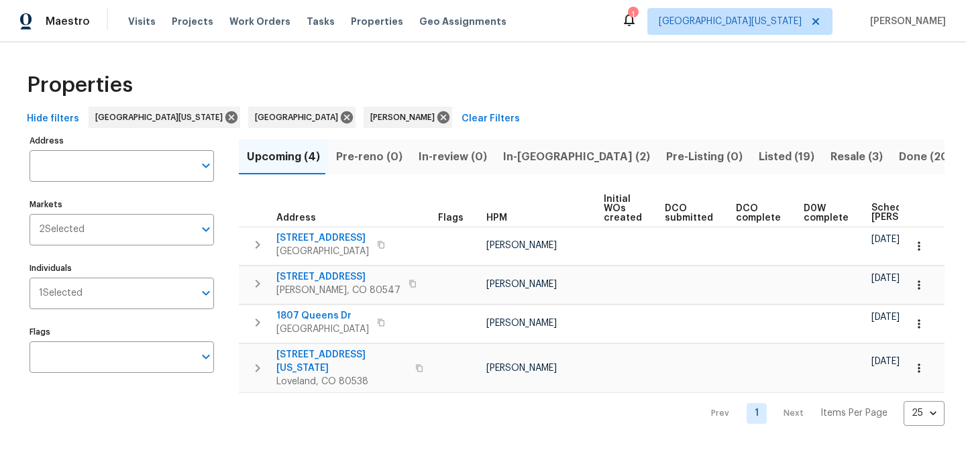 This screenshot has height=454, width=966. Describe the element at coordinates (369, 157) in the screenshot. I see `span: Pre-reno (0)` at that location.